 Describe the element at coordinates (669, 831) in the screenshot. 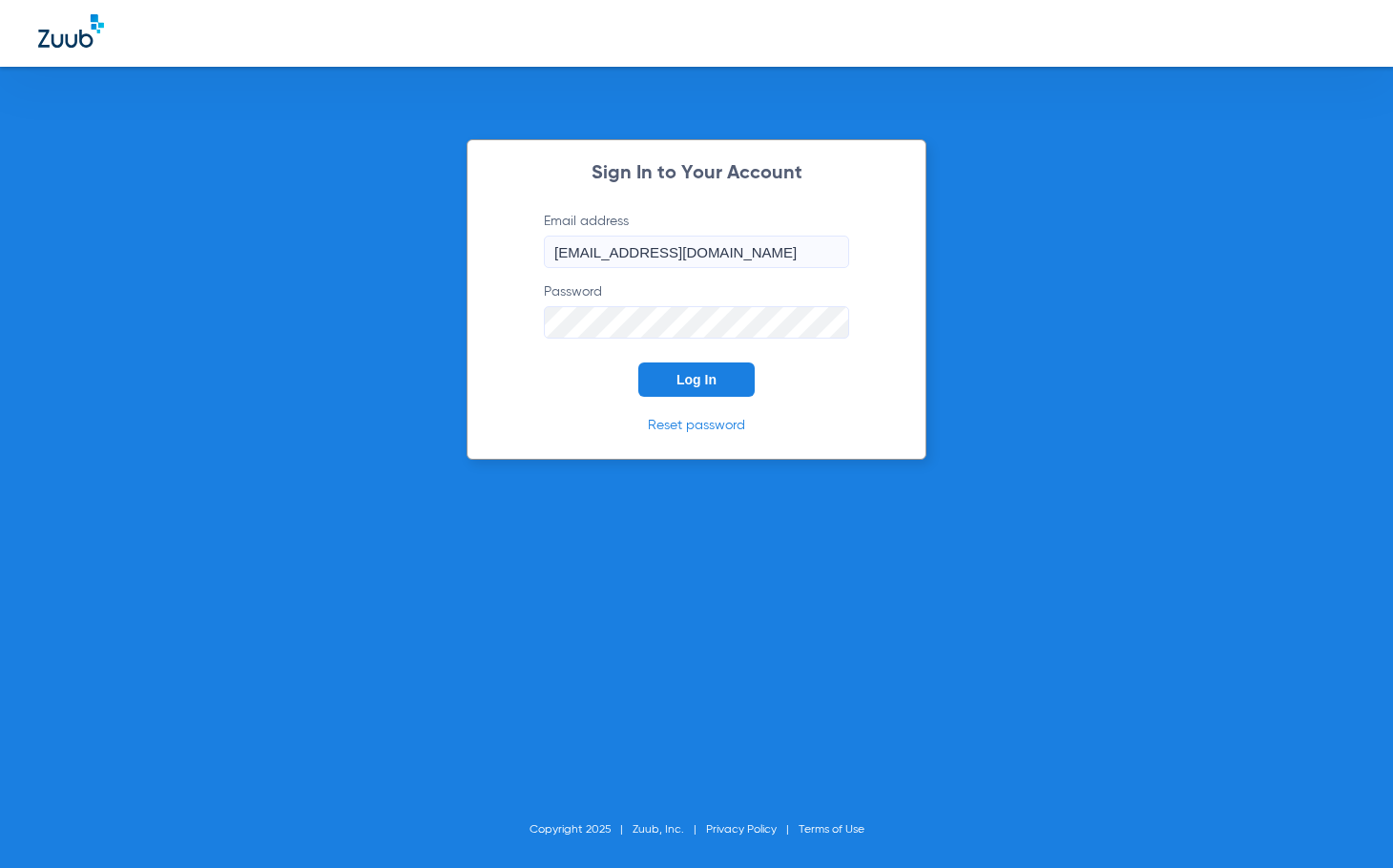

I see `li: Zuub, Inc.` at that location.